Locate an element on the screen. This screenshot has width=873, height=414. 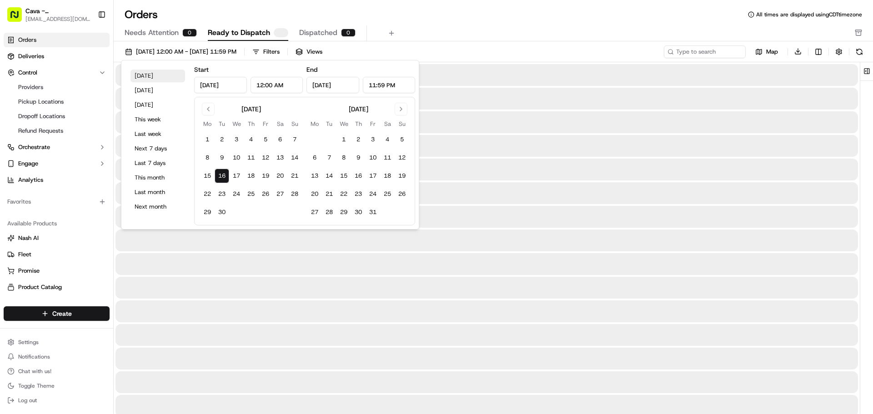
a: Powered byPylon is located at coordinates (87, 157).